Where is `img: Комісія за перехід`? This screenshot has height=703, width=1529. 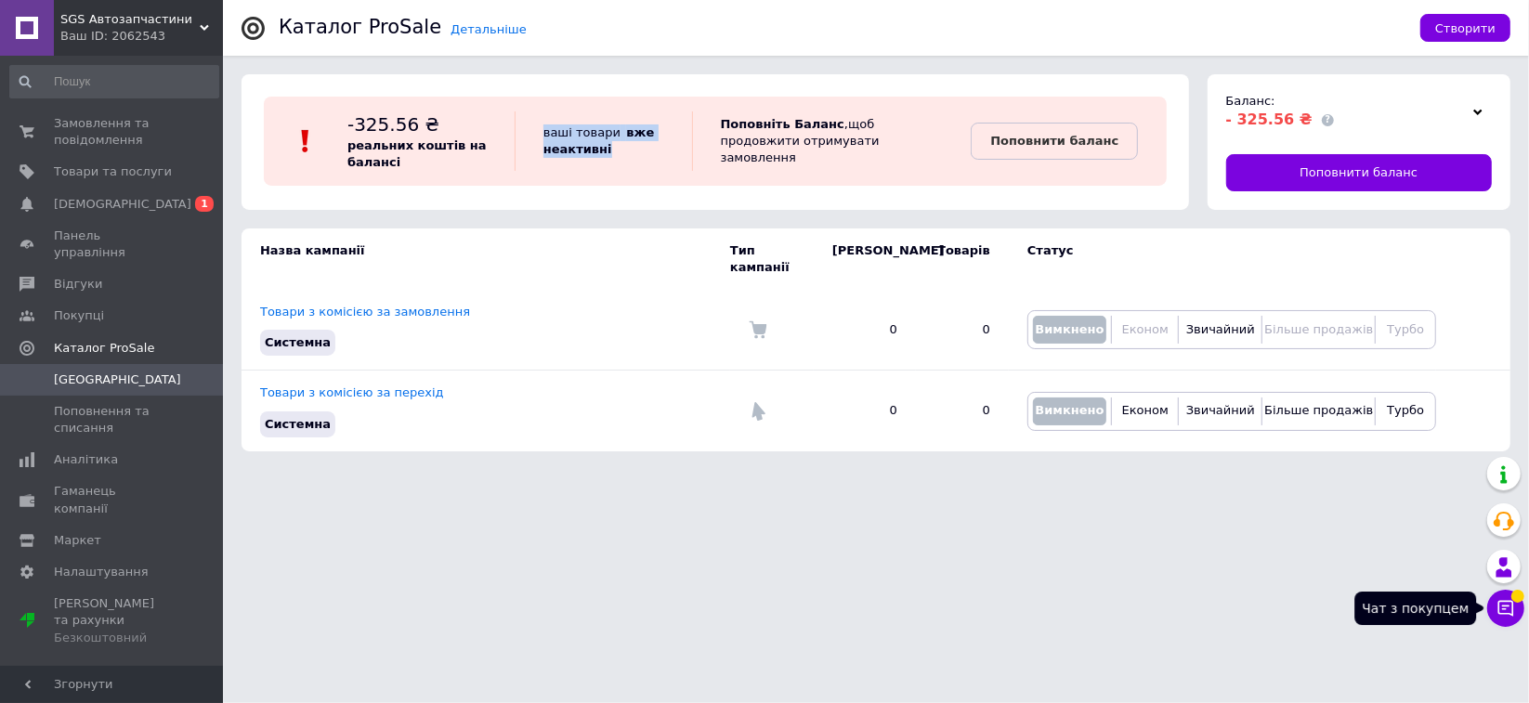
img: Комісія за перехід is located at coordinates (758, 411).